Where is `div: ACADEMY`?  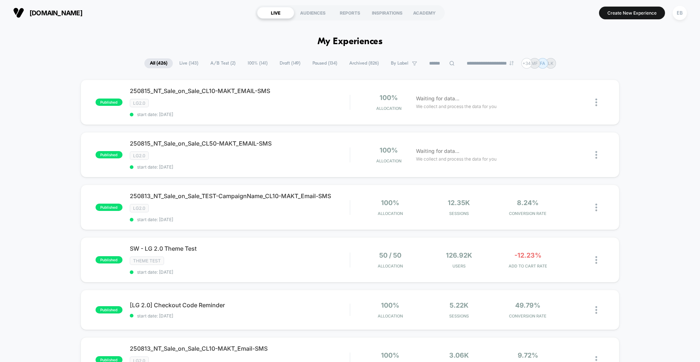
div: ACADEMY is located at coordinates (424, 13).